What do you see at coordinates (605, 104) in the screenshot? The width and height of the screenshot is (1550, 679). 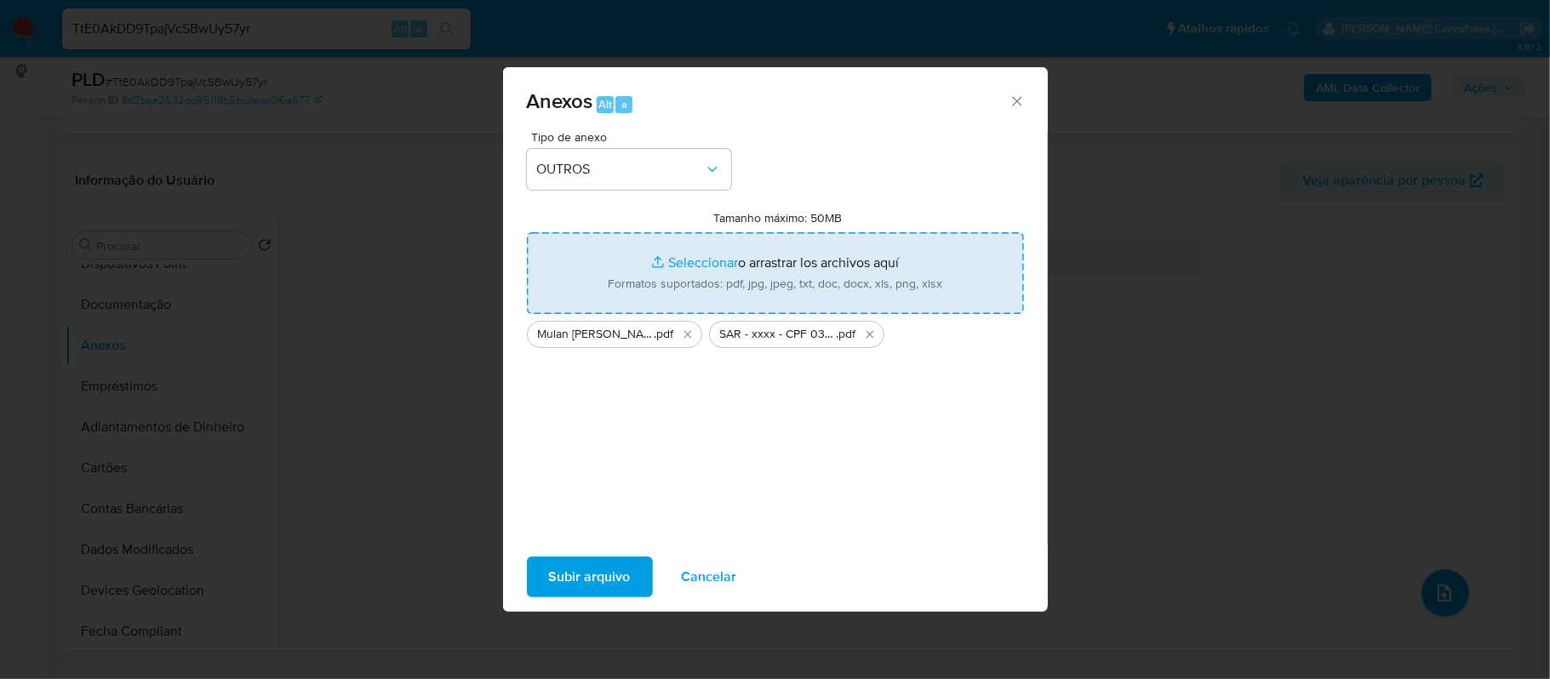 I see `span: Alt` at bounding box center [605, 104].